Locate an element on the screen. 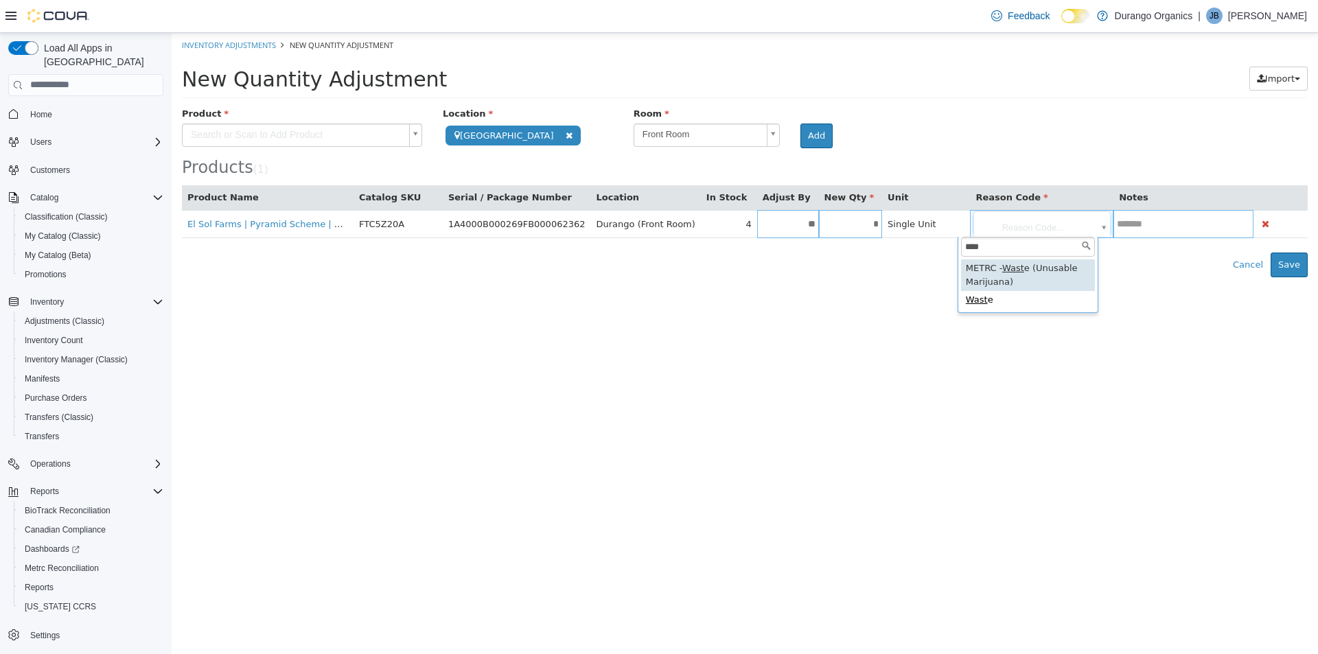 The width and height of the screenshot is (1318, 654). span: Customers is located at coordinates (94, 170).